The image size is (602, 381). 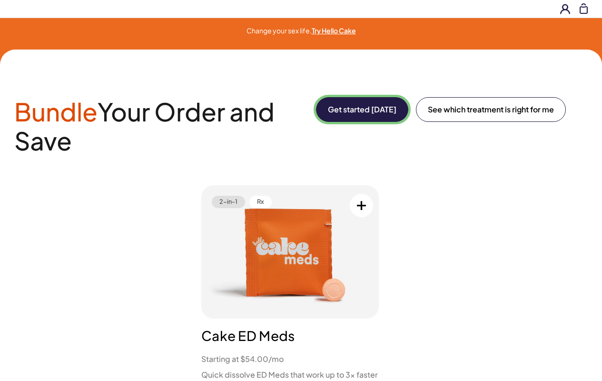 What do you see at coordinates (290, 358) in the screenshot?
I see `li: Starting at $54.00/mo` at bounding box center [290, 358].